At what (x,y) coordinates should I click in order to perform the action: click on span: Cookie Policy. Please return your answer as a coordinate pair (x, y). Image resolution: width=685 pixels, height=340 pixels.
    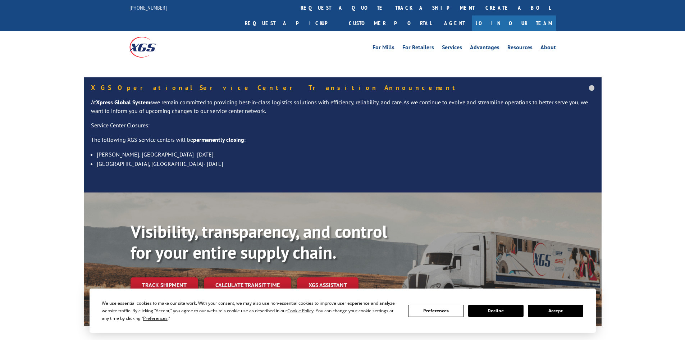
    Looking at the image, I should click on (300, 310).